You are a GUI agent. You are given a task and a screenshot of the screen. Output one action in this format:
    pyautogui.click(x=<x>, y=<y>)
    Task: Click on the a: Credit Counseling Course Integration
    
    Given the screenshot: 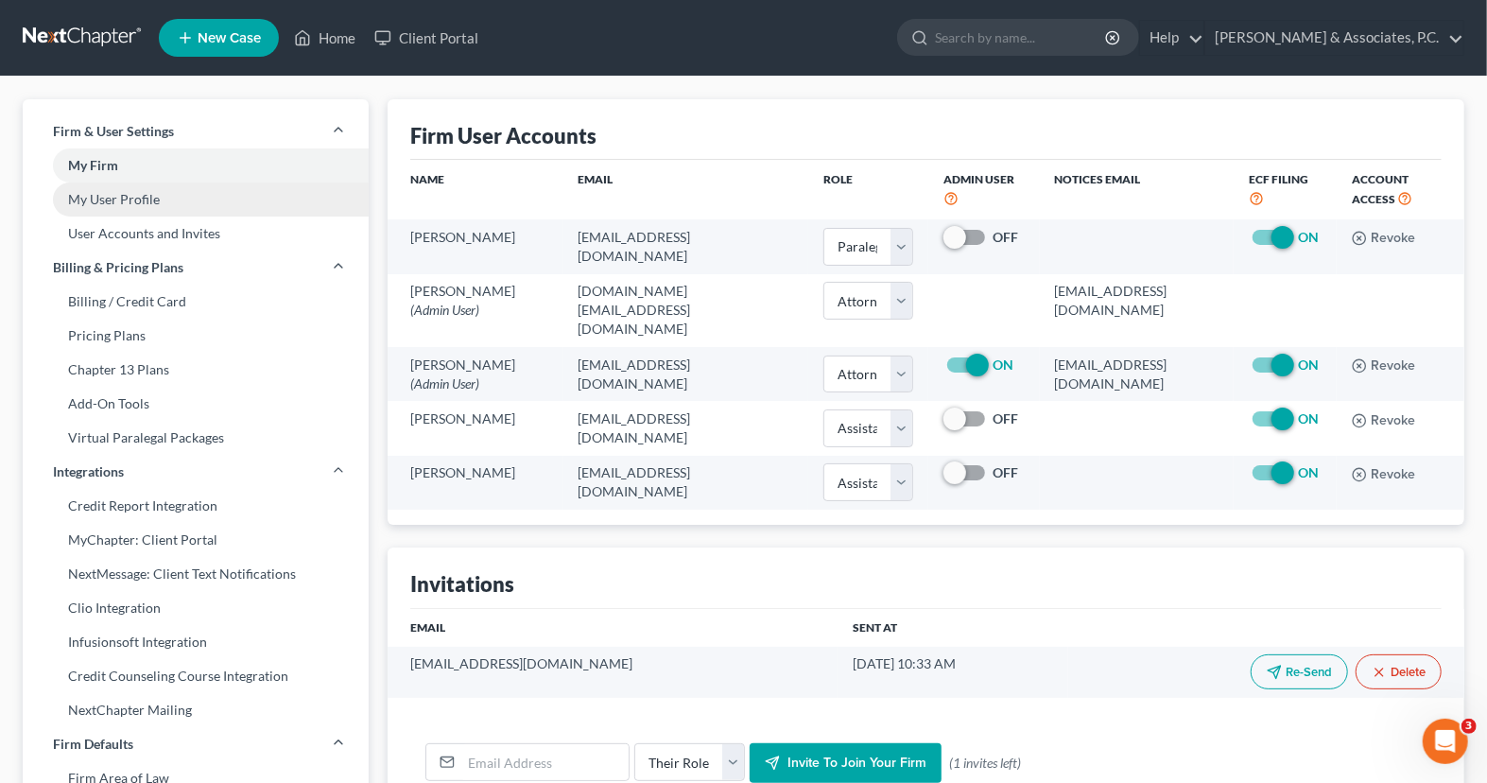 What is the action you would take?
    pyautogui.click(x=196, y=676)
    